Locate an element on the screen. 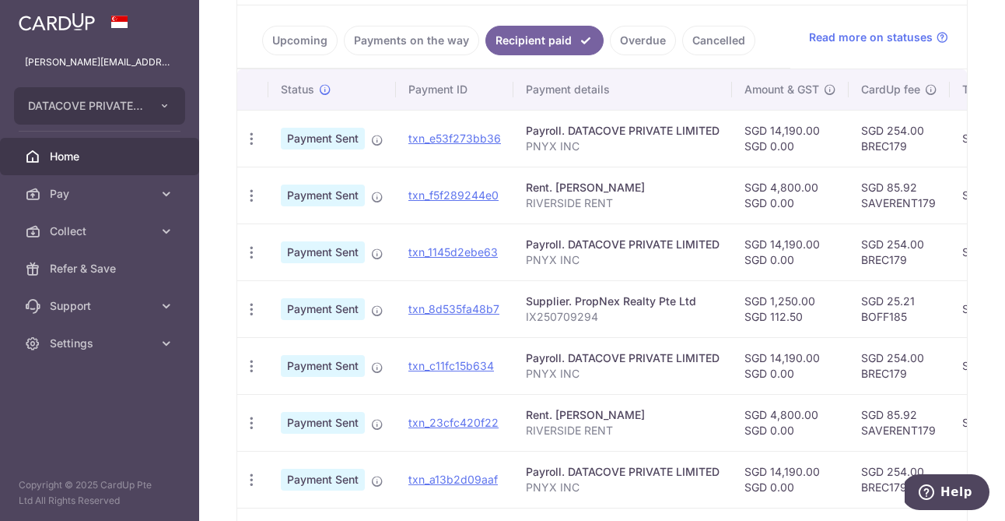 The image size is (1005, 521). span: Read more on statuses is located at coordinates (871, 37).